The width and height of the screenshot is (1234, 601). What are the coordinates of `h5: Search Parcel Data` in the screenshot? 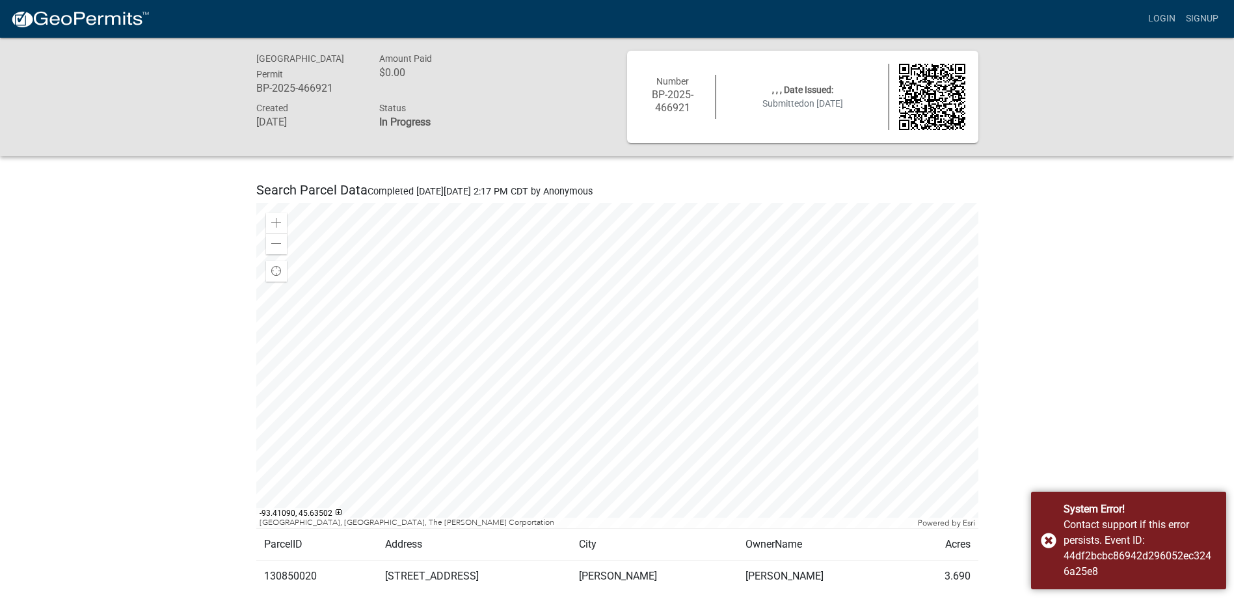 It's located at (617, 190).